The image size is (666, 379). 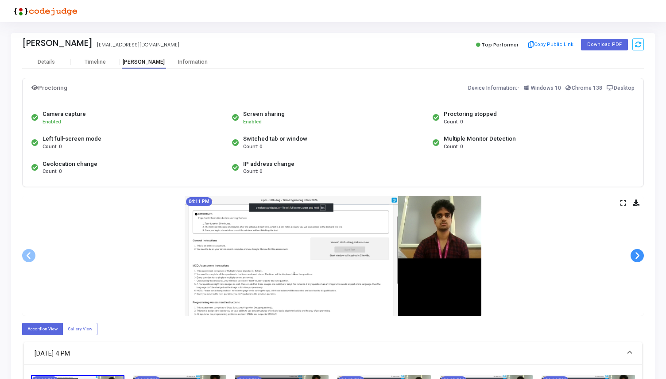 What do you see at coordinates (551, 45) in the screenshot?
I see `button: Copy Public Link` at bounding box center [551, 45].